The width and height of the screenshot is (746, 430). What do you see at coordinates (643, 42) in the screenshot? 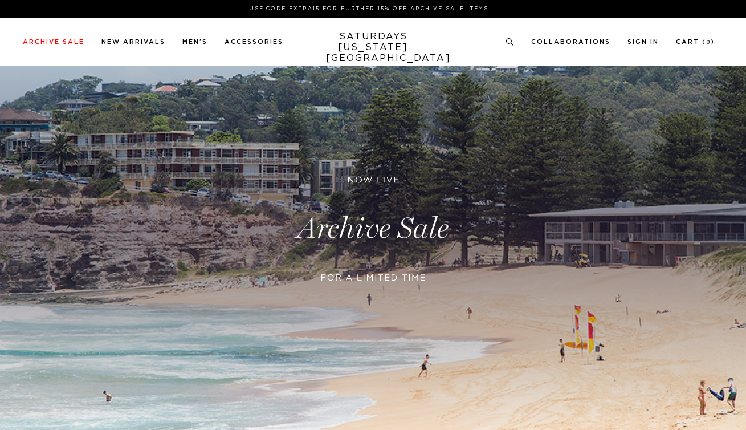
I see `a: Sign In` at bounding box center [643, 42].